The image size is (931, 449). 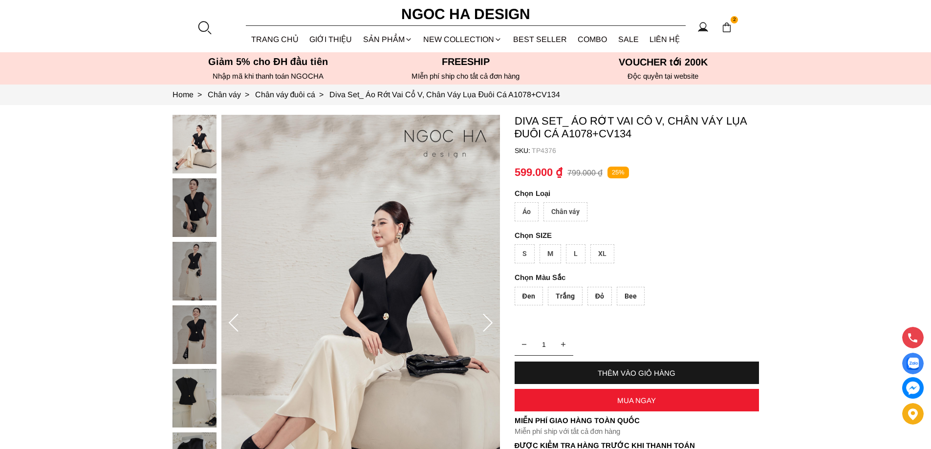 I want to click on div: S, so click(x=524, y=254).